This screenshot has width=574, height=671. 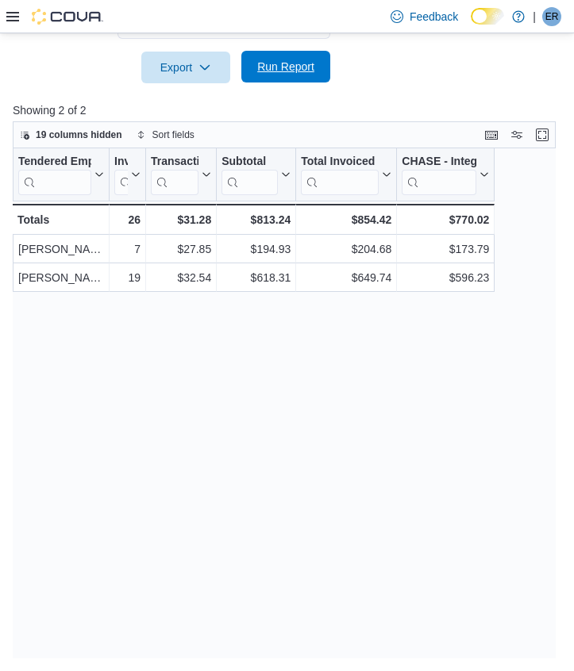 I want to click on button: Enter fullscreen, so click(x=542, y=135).